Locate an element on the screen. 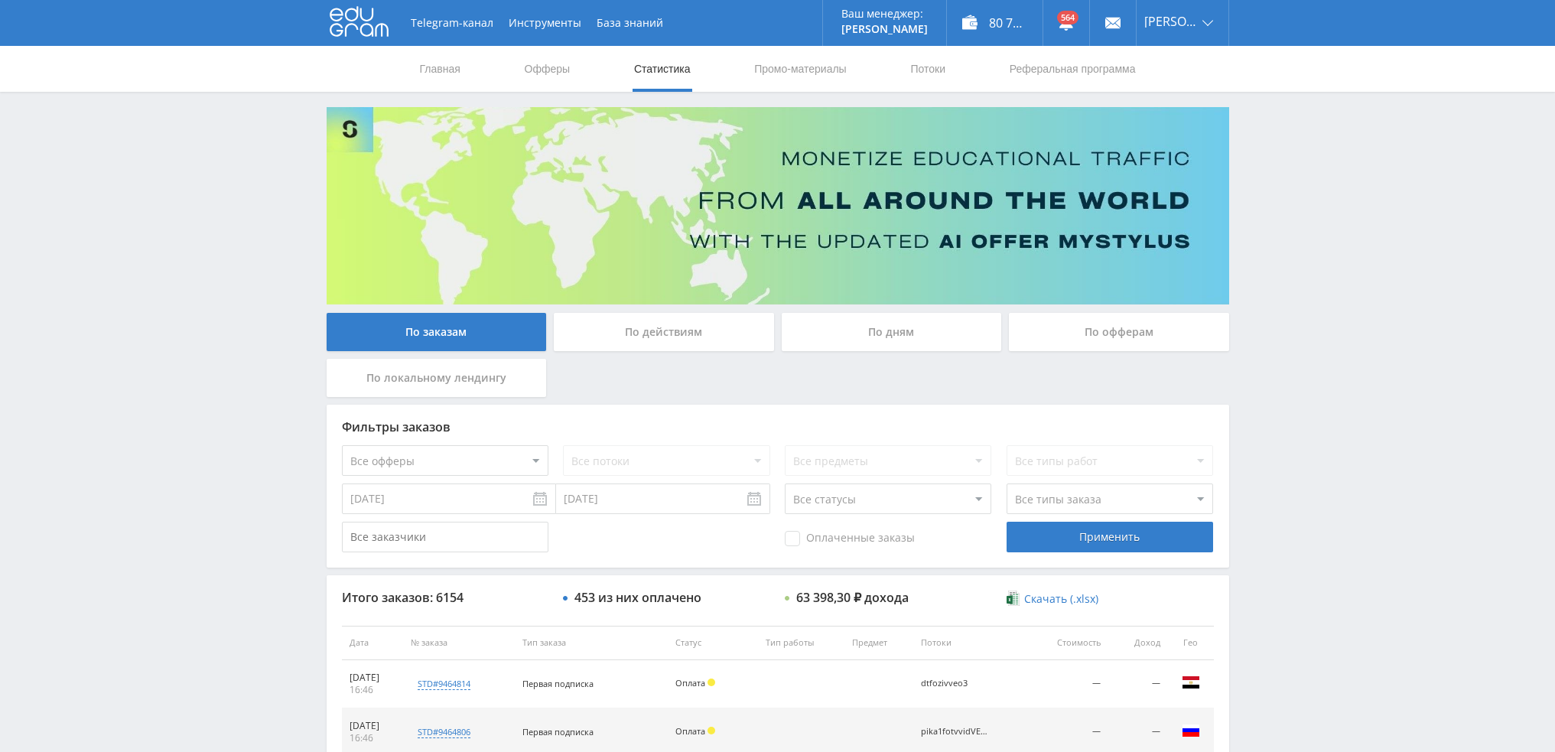 The width and height of the screenshot is (1555, 752). img: egy.png is located at coordinates (1191, 682).